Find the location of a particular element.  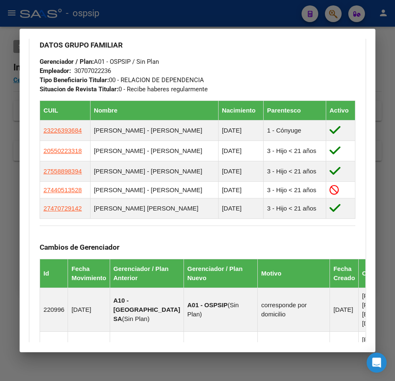

strong: A09 - MUTUAL LA CASA DEL MEDICO is located at coordinates (214, 353).